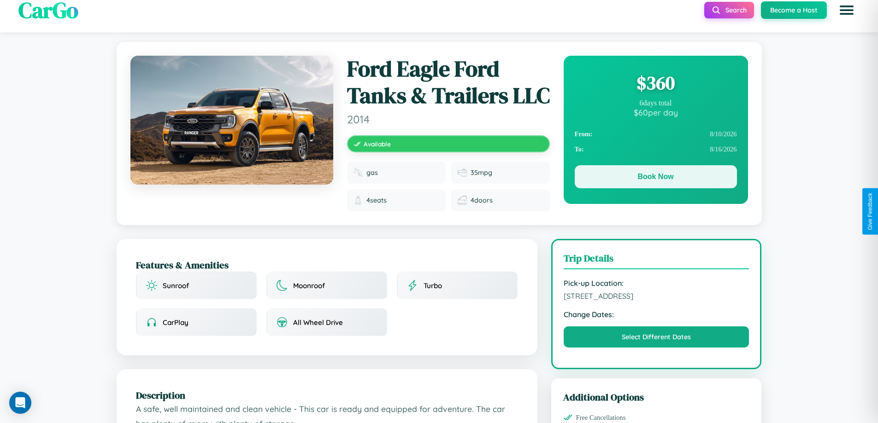 The height and width of the screenshot is (423, 878). I want to click on button: Select Different Dates, so click(656, 337).